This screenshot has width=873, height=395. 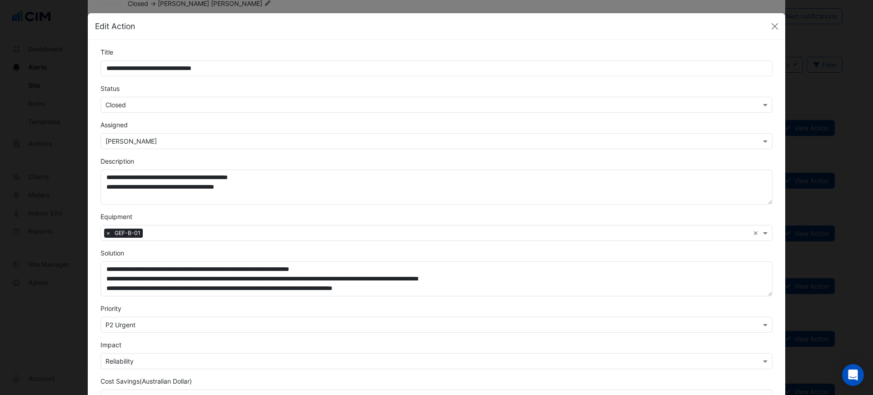 I want to click on label: Solution, so click(x=112, y=253).